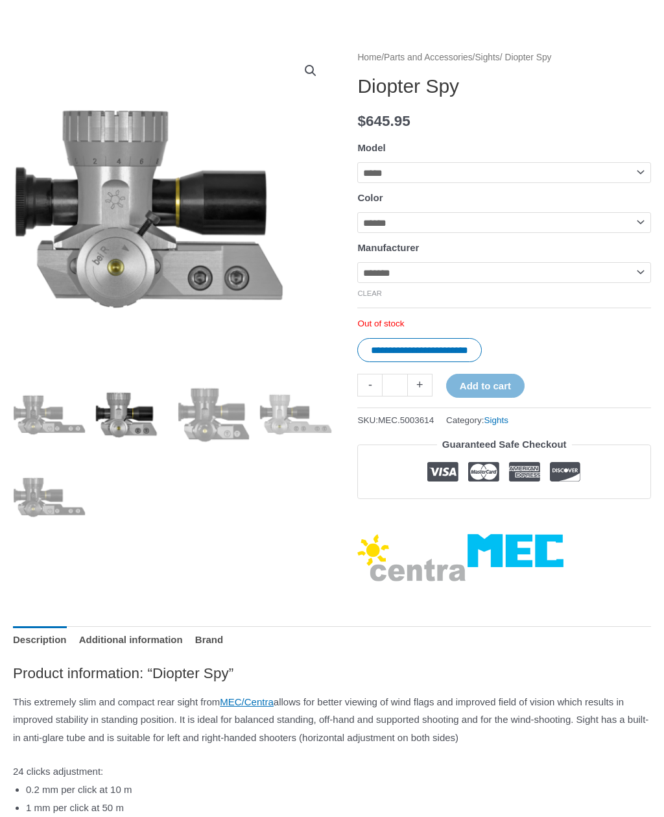 The image size is (664, 817). I want to click on h1: Diopter Spy, so click(504, 87).